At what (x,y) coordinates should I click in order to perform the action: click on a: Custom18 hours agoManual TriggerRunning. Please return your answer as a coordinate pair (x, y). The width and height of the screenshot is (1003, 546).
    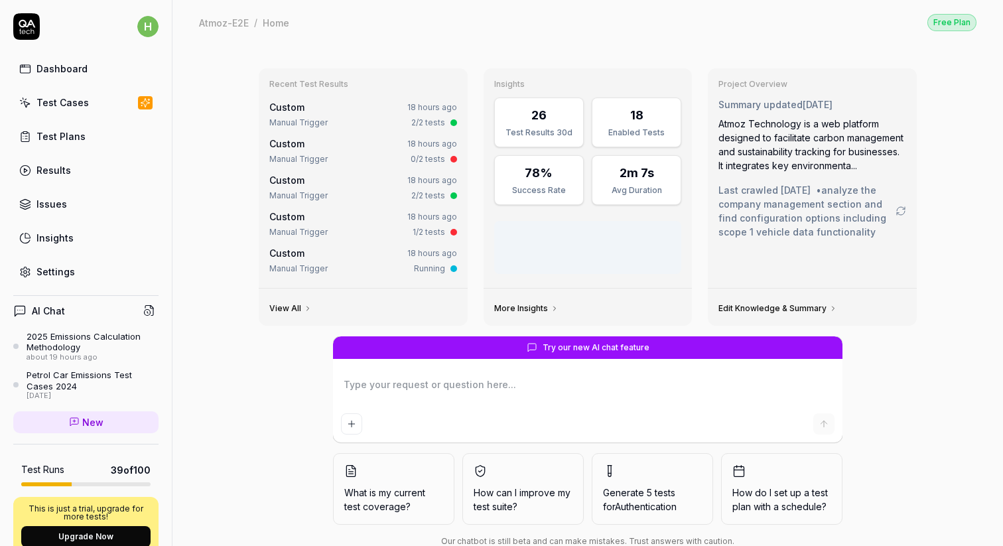
    Looking at the image, I should click on (363, 260).